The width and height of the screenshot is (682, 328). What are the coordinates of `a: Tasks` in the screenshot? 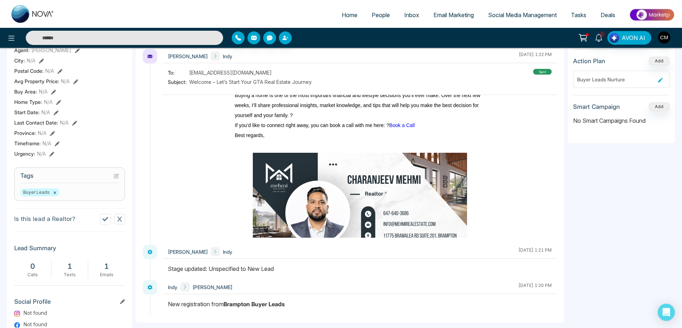 It's located at (579, 15).